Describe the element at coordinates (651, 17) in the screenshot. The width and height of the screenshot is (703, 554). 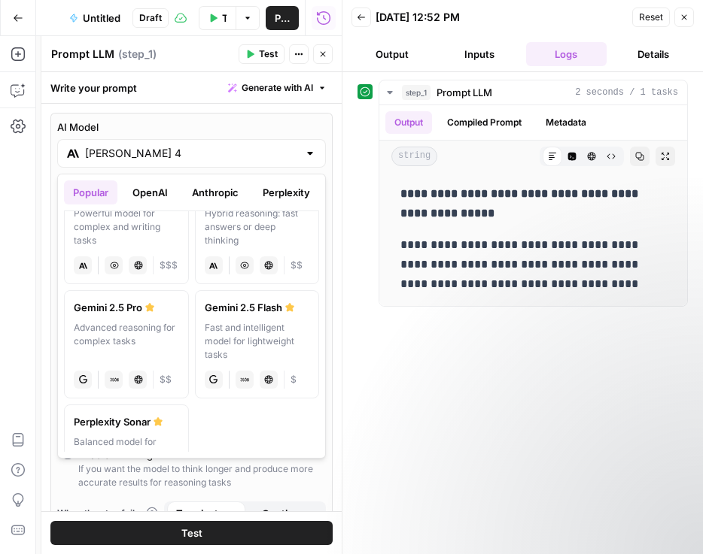
I see `span: Reset` at that location.